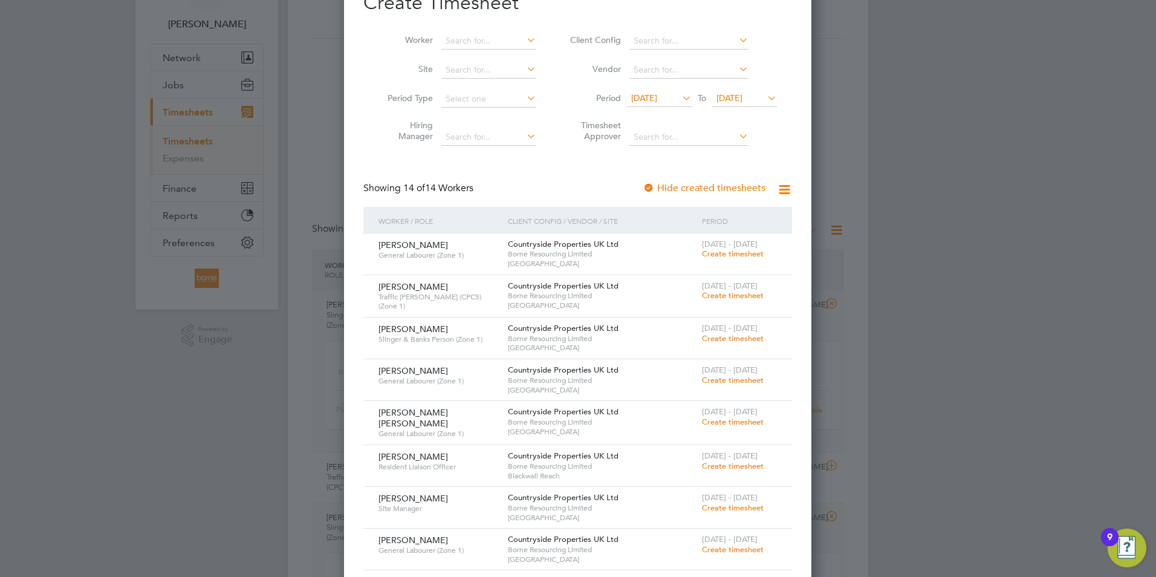  What do you see at coordinates (1127, 548) in the screenshot?
I see `button: Open Resource Center, 9 new notifications` at bounding box center [1127, 548].